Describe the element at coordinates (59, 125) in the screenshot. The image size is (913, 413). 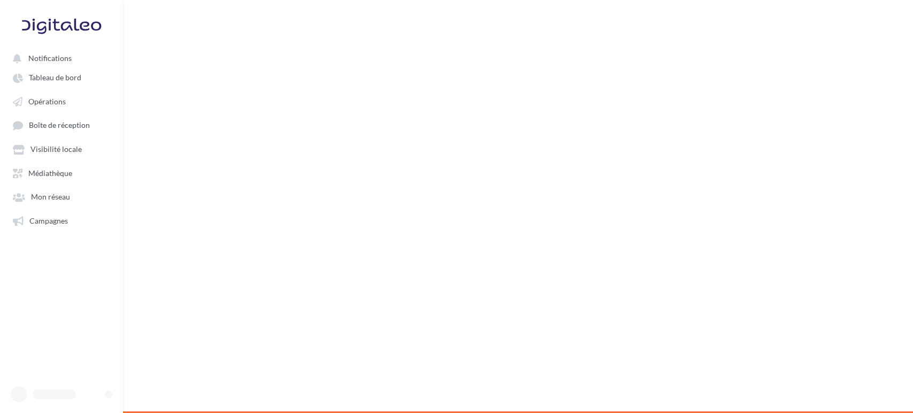
I see `span: Boîte de réception` at that location.